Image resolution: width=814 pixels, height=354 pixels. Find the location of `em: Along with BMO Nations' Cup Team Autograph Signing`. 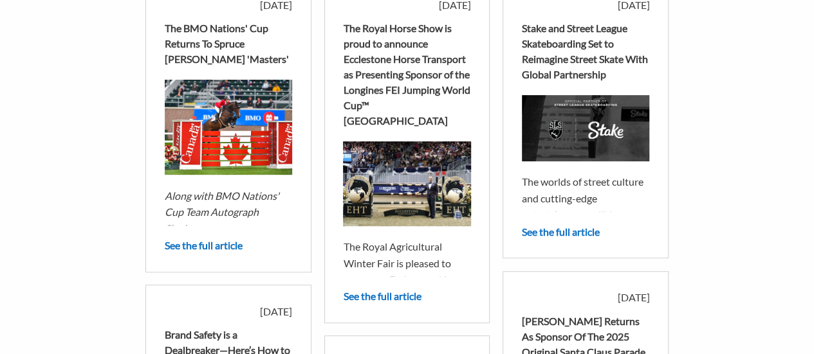

em: Along with BMO Nations' Cup Team Autograph Signing is located at coordinates (222, 212).